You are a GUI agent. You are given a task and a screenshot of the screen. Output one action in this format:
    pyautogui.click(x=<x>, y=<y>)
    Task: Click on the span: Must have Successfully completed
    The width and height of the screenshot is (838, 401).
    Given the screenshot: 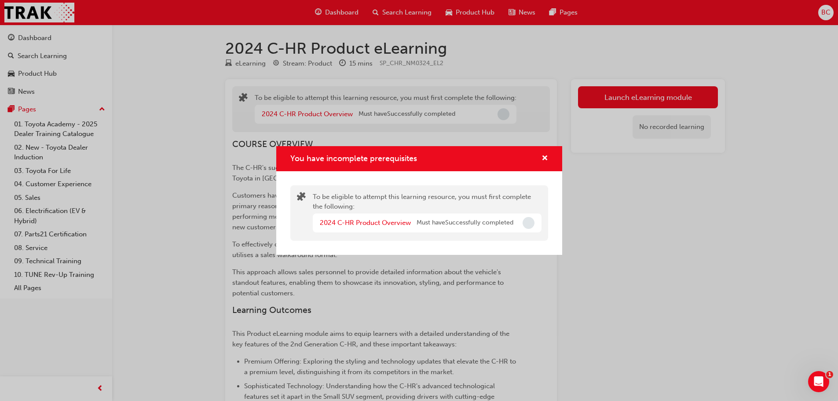 What is the action you would take?
    pyautogui.click(x=465, y=223)
    